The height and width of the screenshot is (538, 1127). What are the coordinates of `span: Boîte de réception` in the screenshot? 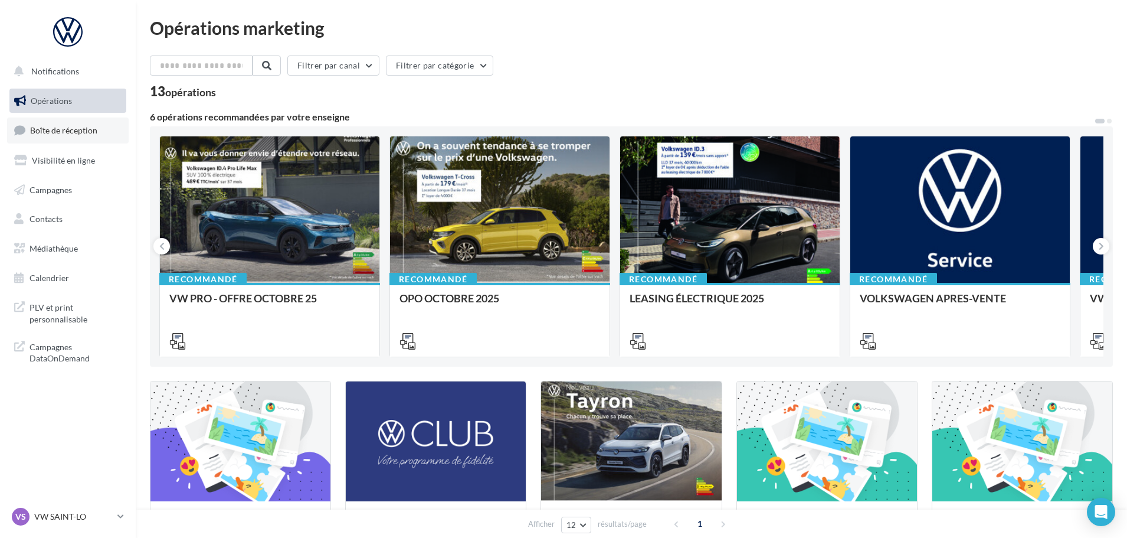 It's located at (64, 130).